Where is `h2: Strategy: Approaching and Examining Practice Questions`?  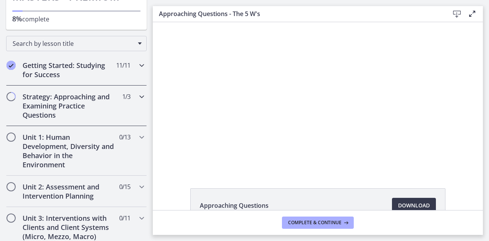 h2: Strategy: Approaching and Examining Practice Questions is located at coordinates (69, 106).